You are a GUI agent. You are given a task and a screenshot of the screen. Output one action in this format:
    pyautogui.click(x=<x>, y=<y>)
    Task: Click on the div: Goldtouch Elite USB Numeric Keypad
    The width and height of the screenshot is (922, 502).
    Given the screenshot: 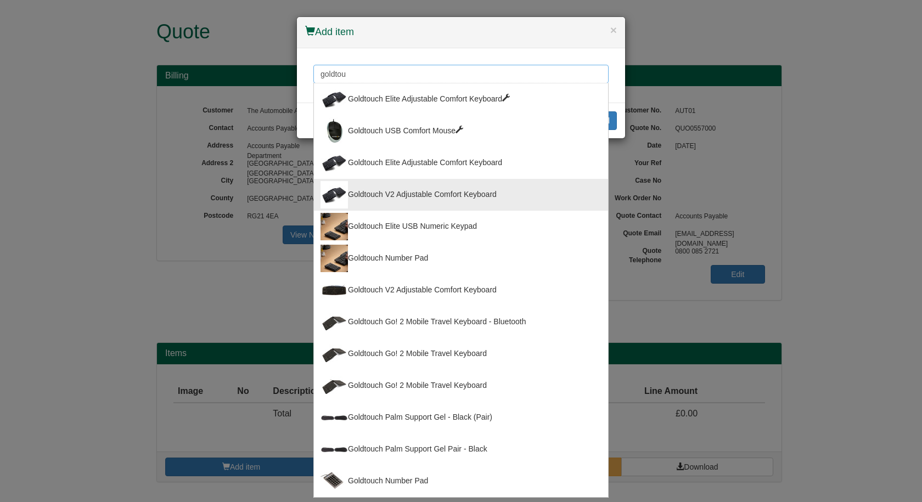 What is the action you would take?
    pyautogui.click(x=461, y=227)
    